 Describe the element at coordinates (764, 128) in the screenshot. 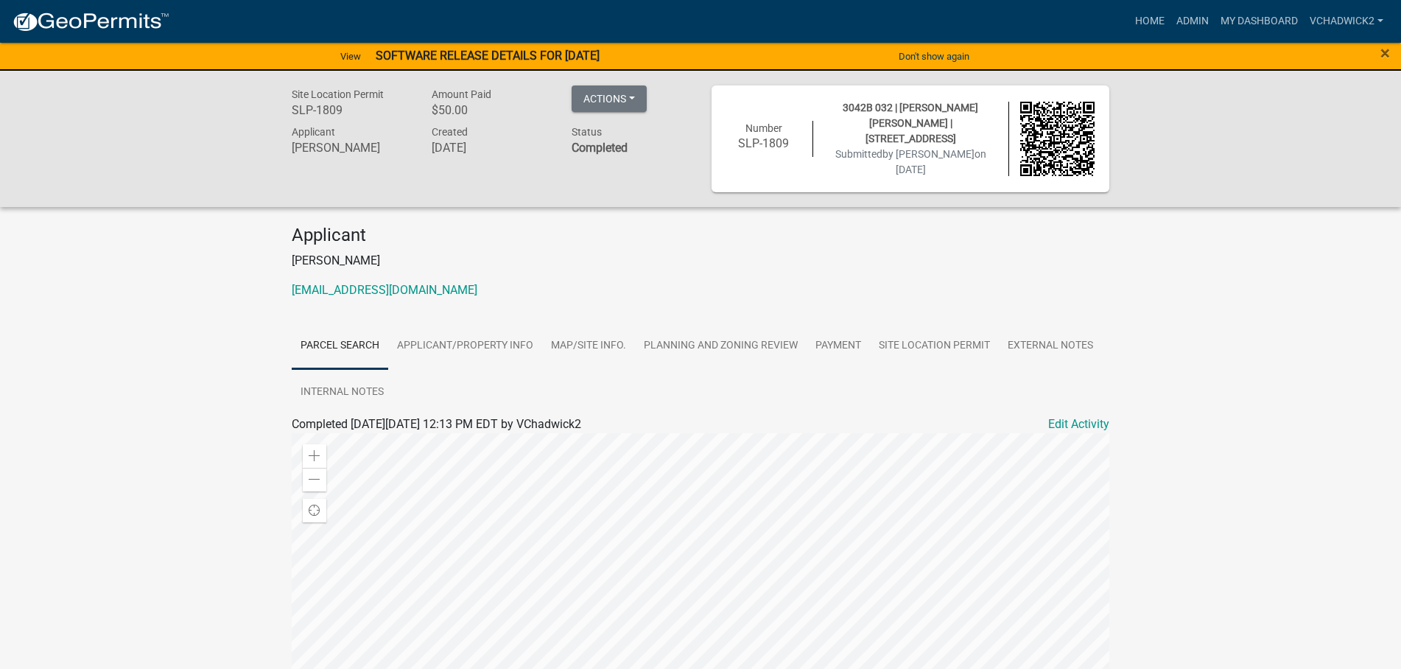

I see `span: Number` at that location.